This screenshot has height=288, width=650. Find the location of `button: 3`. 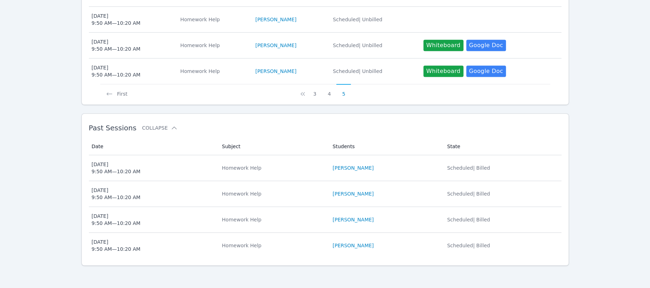

button: 3 is located at coordinates (315, 91).